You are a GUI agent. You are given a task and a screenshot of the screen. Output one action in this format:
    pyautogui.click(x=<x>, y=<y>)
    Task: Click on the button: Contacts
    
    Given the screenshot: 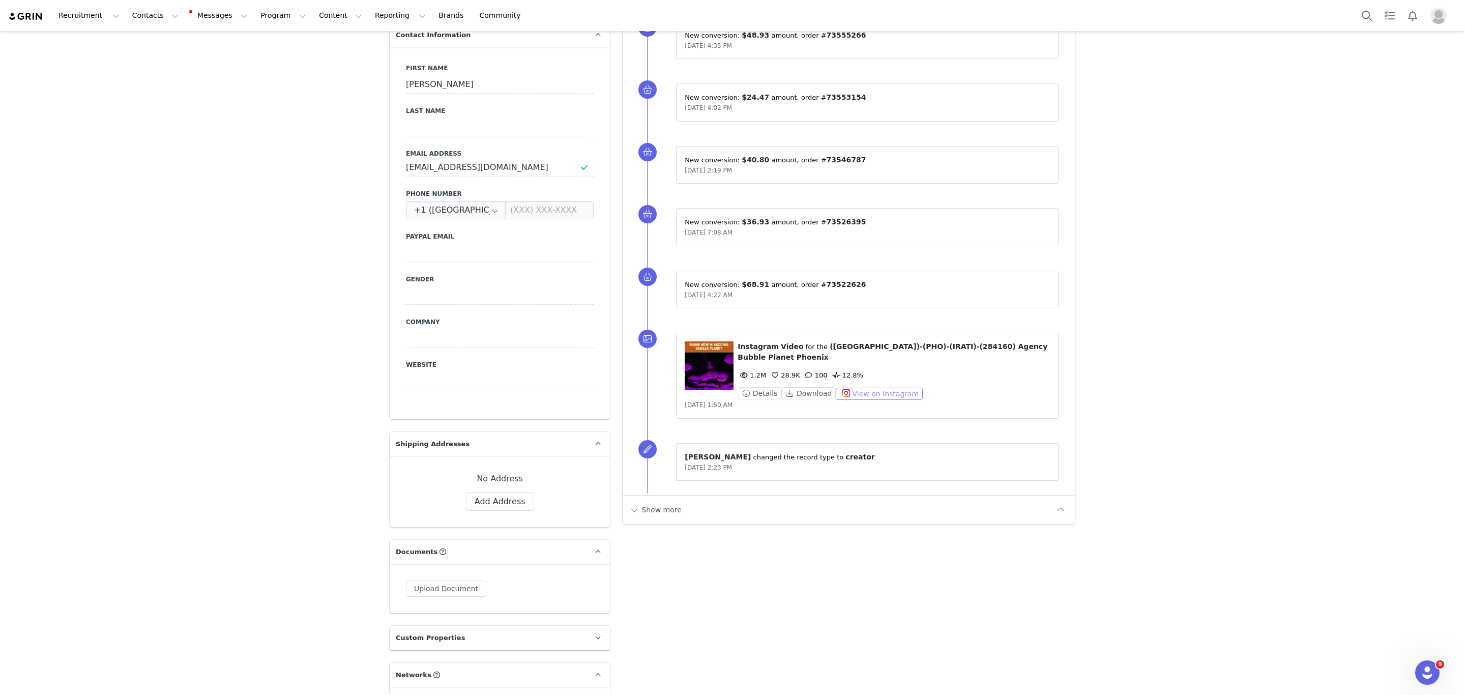 What is the action you would take?
    pyautogui.click(x=155, y=15)
    